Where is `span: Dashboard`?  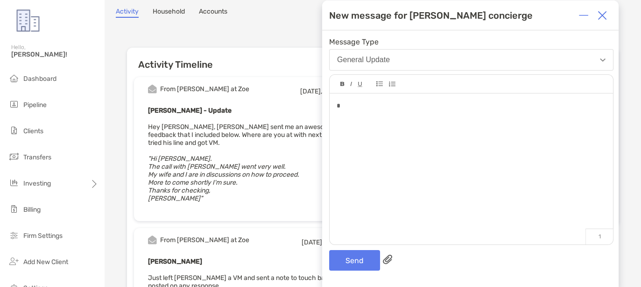 span: Dashboard is located at coordinates (40, 78).